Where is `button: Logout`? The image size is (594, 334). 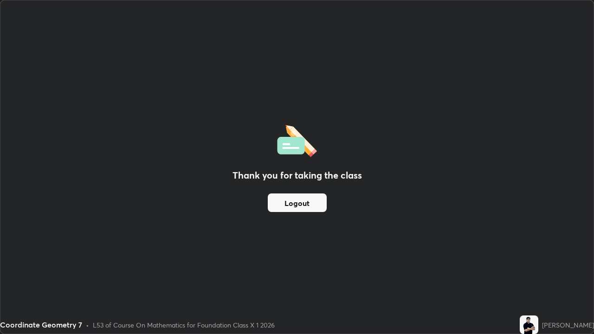
button: Logout is located at coordinates (297, 203).